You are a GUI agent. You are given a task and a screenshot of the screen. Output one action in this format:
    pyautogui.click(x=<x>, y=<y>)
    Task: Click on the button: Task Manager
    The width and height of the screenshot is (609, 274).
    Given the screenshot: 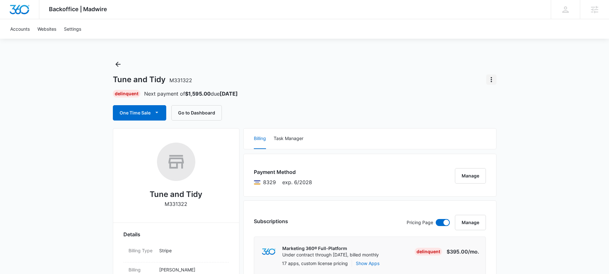 What is the action you would take?
    pyautogui.click(x=289, y=139)
    